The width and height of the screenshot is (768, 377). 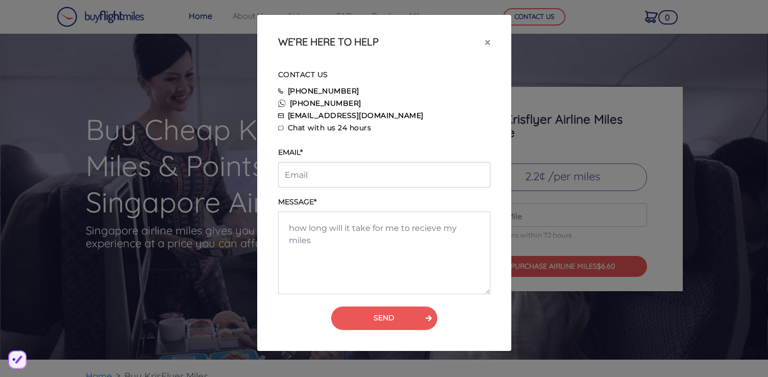 What do you see at coordinates (384, 318) in the screenshot?
I see `button: SEND` at bounding box center [384, 318].